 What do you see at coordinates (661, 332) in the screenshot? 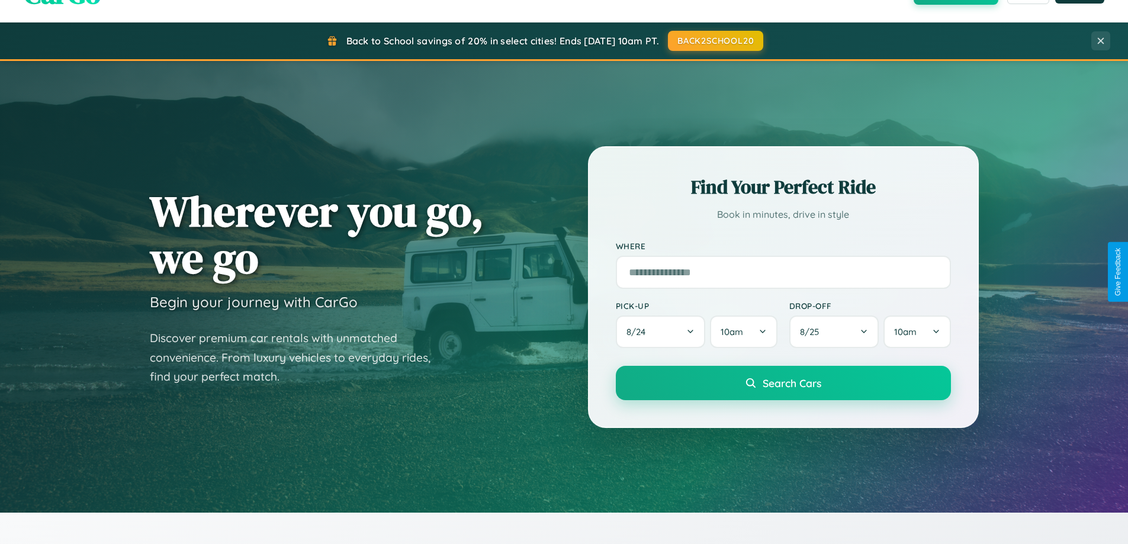
I see `button: 8/24` at bounding box center [661, 332].